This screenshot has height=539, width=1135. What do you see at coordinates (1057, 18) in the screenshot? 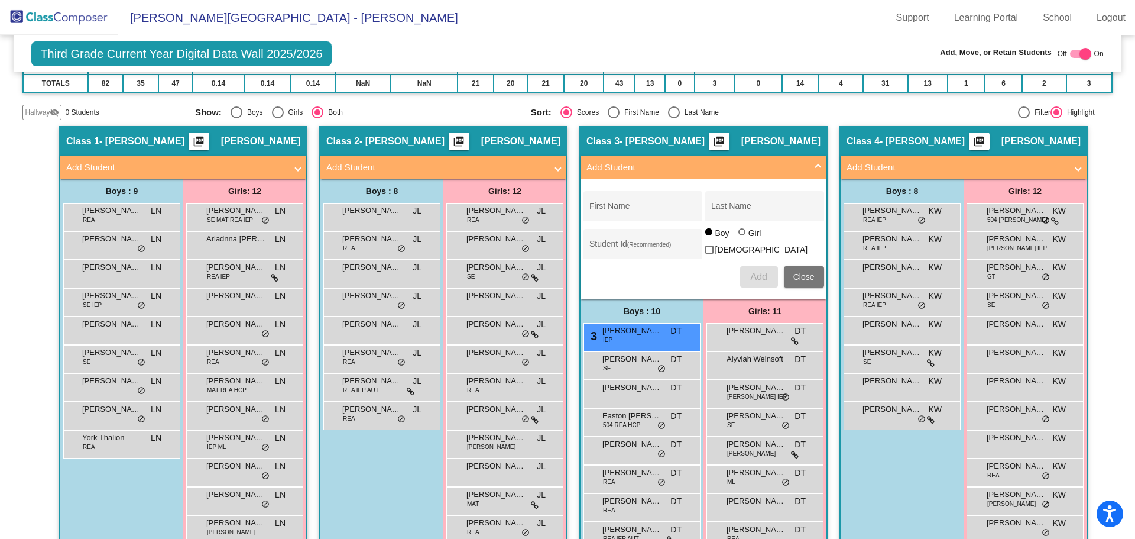
I see `a: School` at bounding box center [1057, 18].